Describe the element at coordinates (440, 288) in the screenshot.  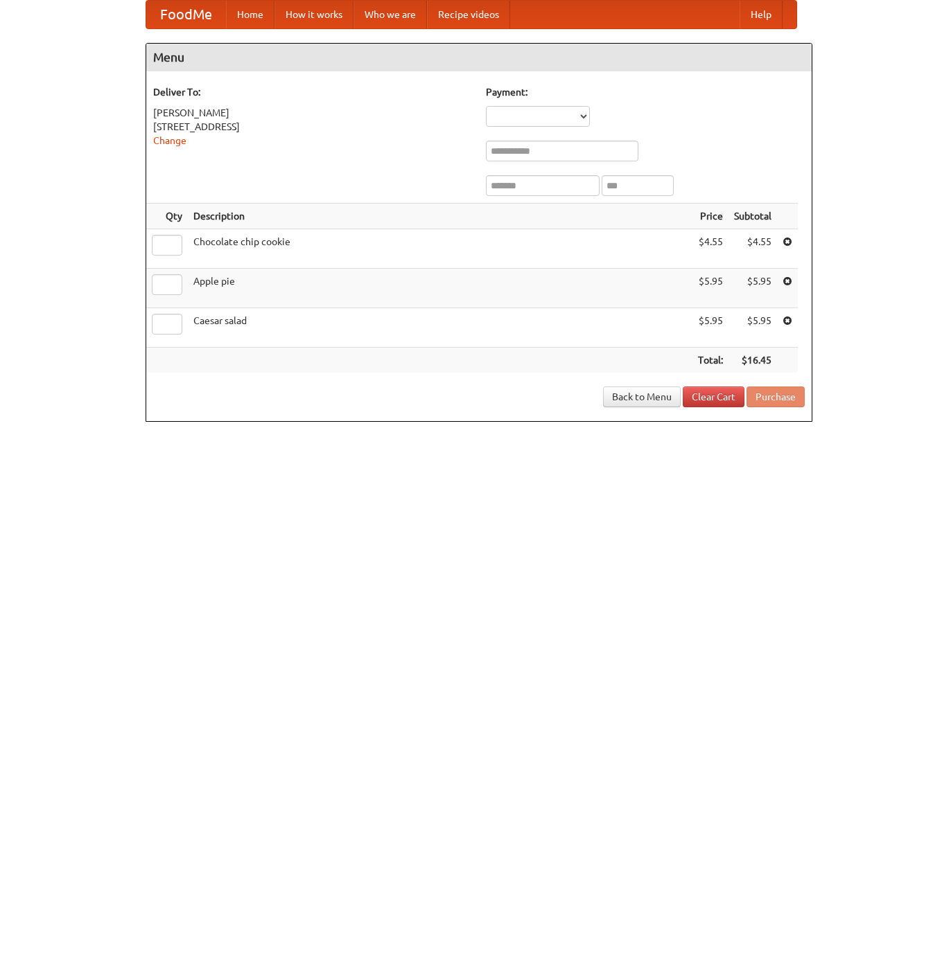
I see `td: Apple pie` at that location.